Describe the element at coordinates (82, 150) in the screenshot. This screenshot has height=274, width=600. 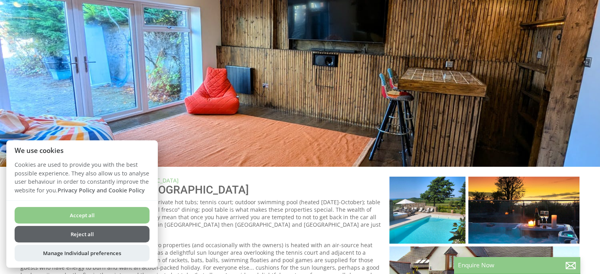
I see `h2: We use cookies` at that location.